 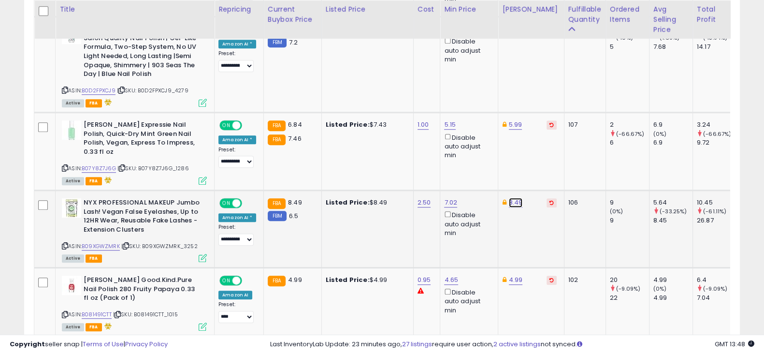 I want to click on div: 4.99, so click(x=672, y=280).